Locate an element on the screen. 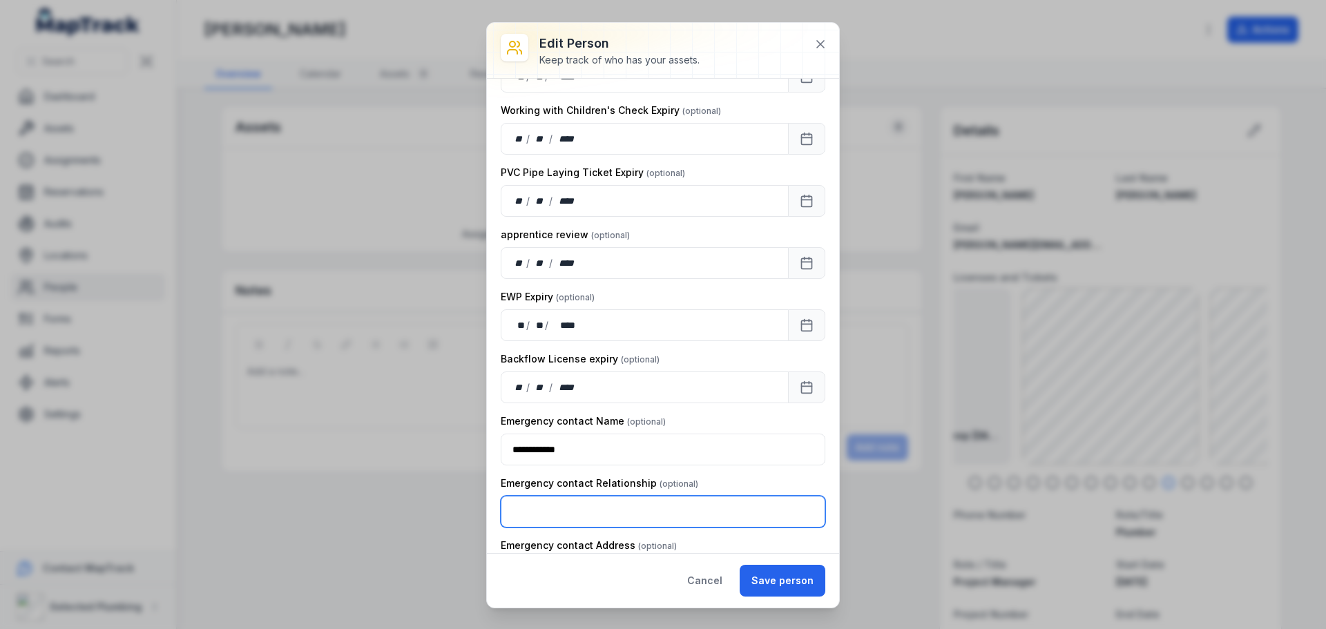  label: EWP Expiry is located at coordinates (548, 297).